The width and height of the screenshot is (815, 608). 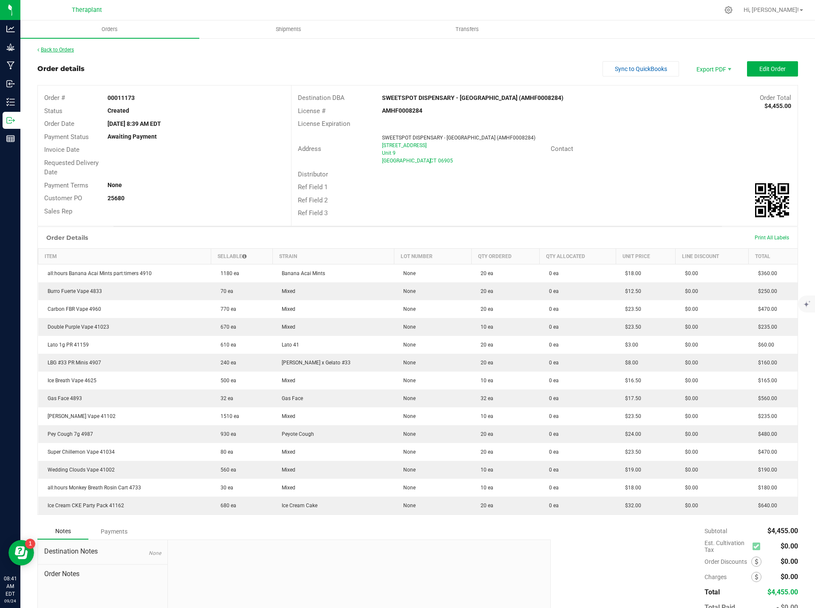 What do you see at coordinates (125, 256) in the screenshot?
I see `th: Item` at bounding box center [125, 256].